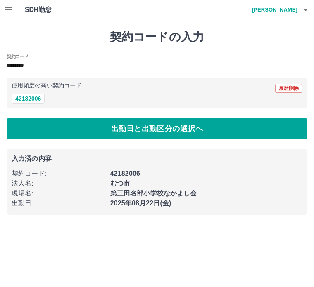 The width and height of the screenshot is (314, 287). Describe the element at coordinates (125, 173) in the screenshot. I see `b: 42182006` at that location.